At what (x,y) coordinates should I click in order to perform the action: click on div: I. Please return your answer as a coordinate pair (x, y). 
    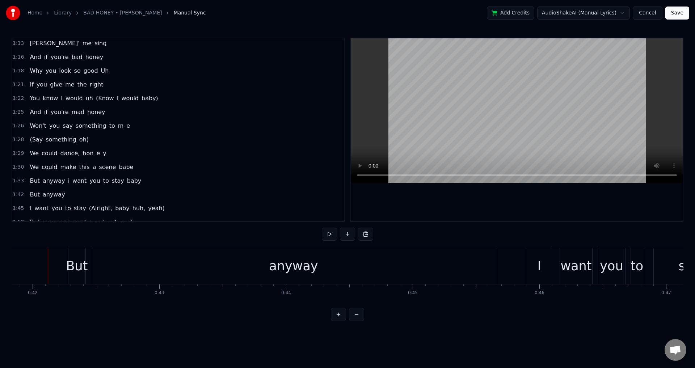
    Looking at the image, I should click on (539, 266).